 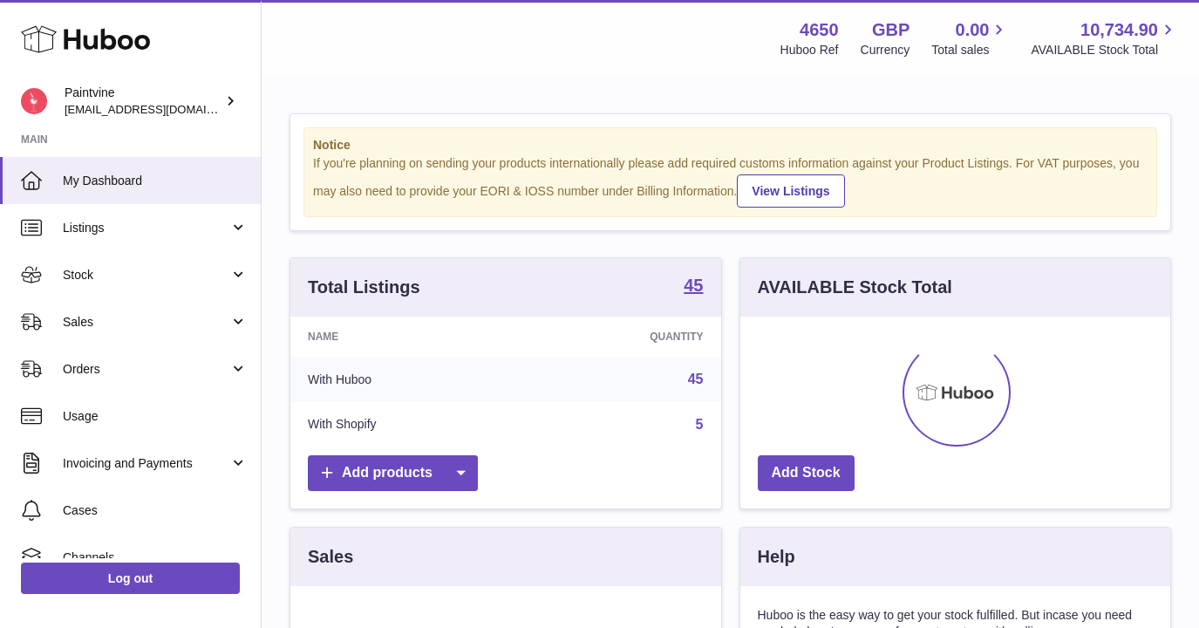 What do you see at coordinates (34, 101) in the screenshot?
I see `img: euan@paintvine.co.uk` at bounding box center [34, 101].